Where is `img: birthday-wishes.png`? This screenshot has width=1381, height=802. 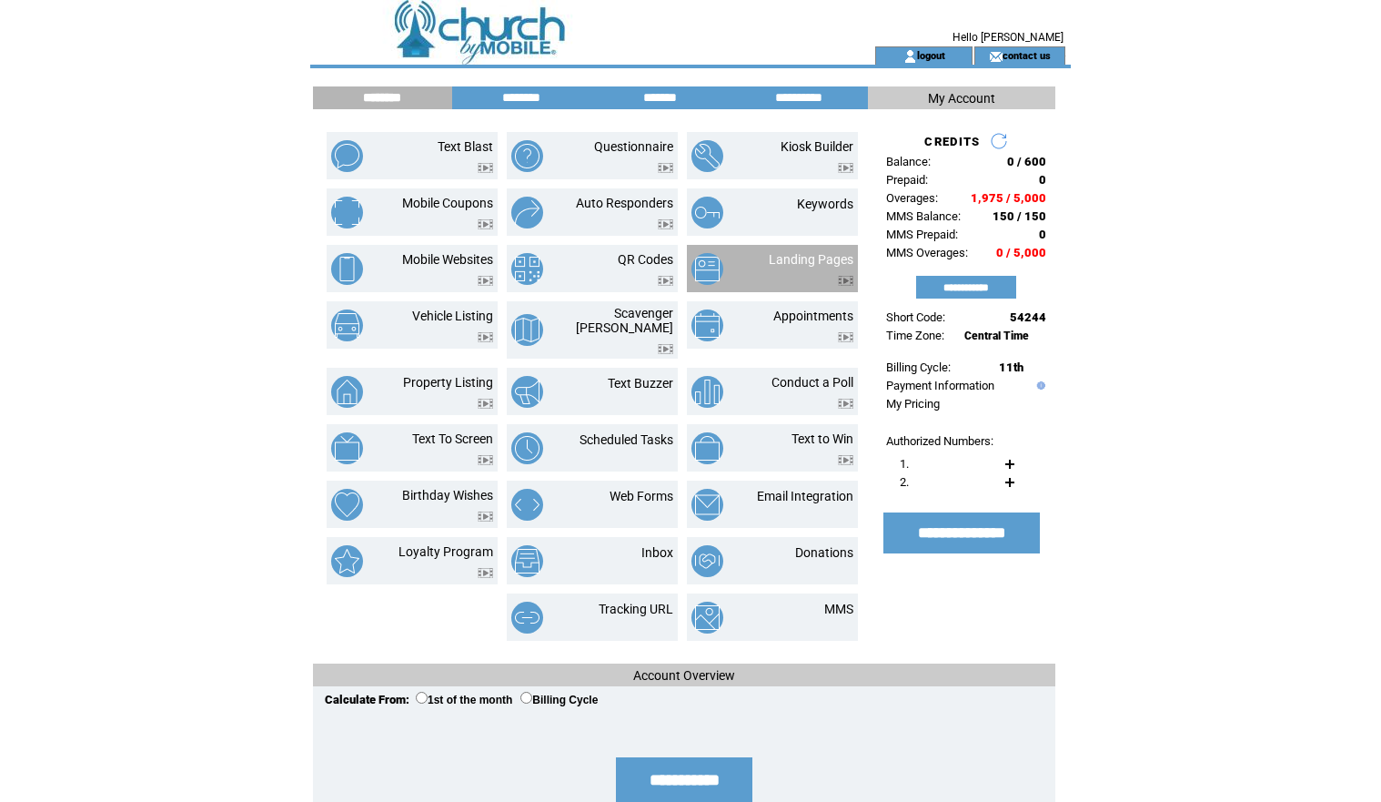 img: birthday-wishes.png is located at coordinates (347, 504).